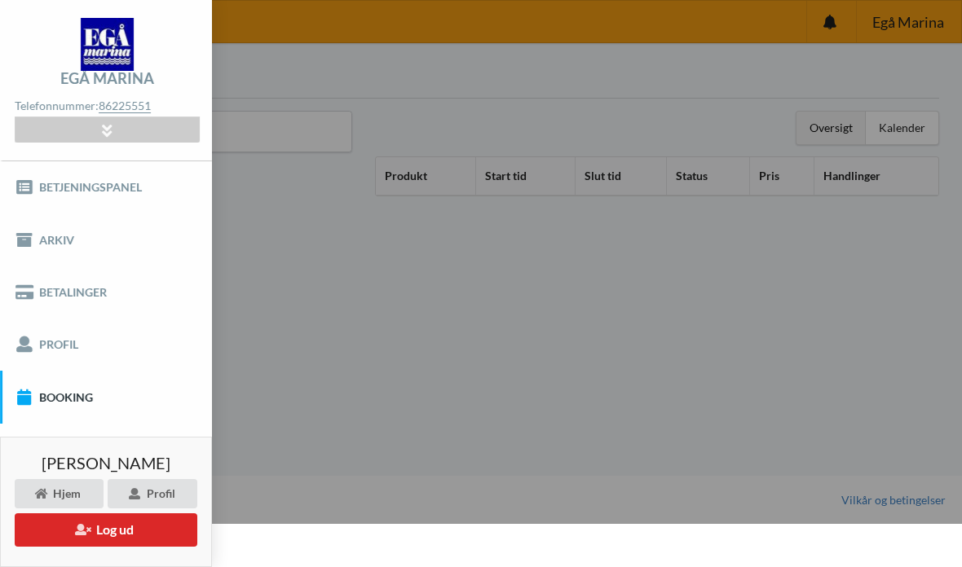 This screenshot has width=962, height=567. Describe the element at coordinates (106, 530) in the screenshot. I see `button: Log ud` at that location.